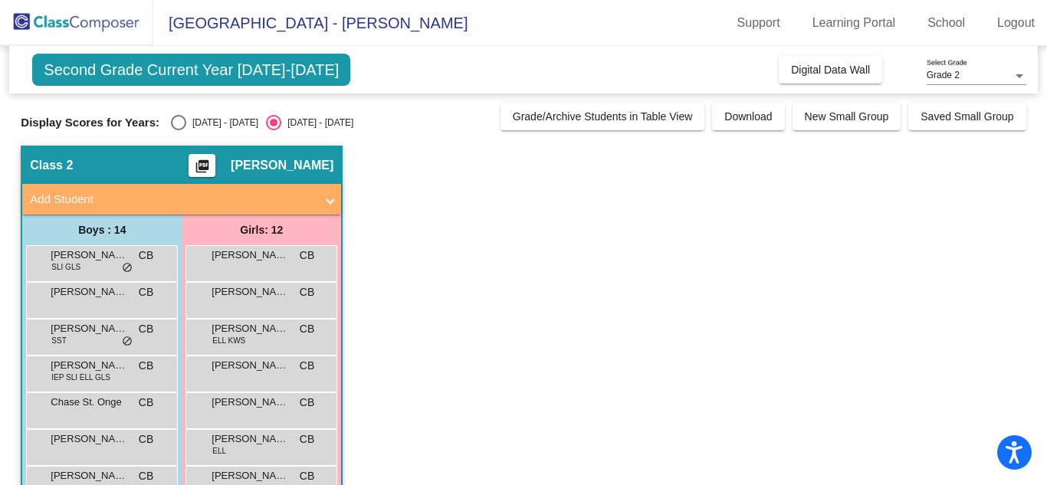 This screenshot has height=485, width=1047. I want to click on span: Grade/Archive Students in Table View, so click(603, 117).